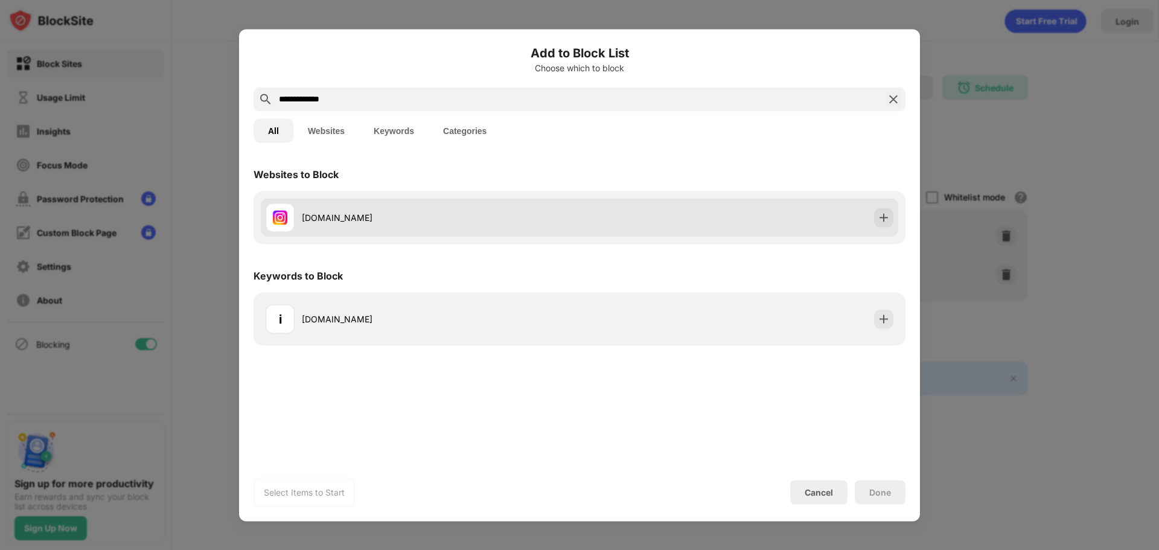  I want to click on div: i, so click(280, 319).